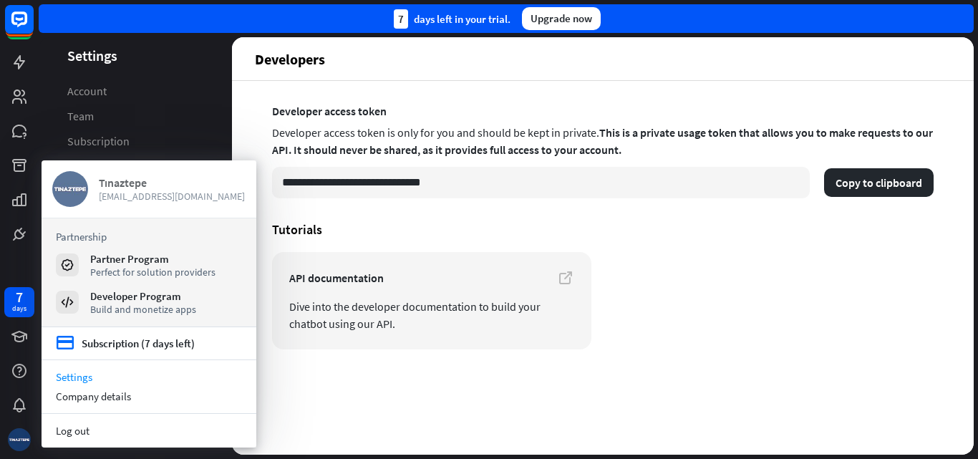  Describe the element at coordinates (432, 301) in the screenshot. I see `a: API documentation Dive into the developer documentation to build your chatbot using our API.` at that location.